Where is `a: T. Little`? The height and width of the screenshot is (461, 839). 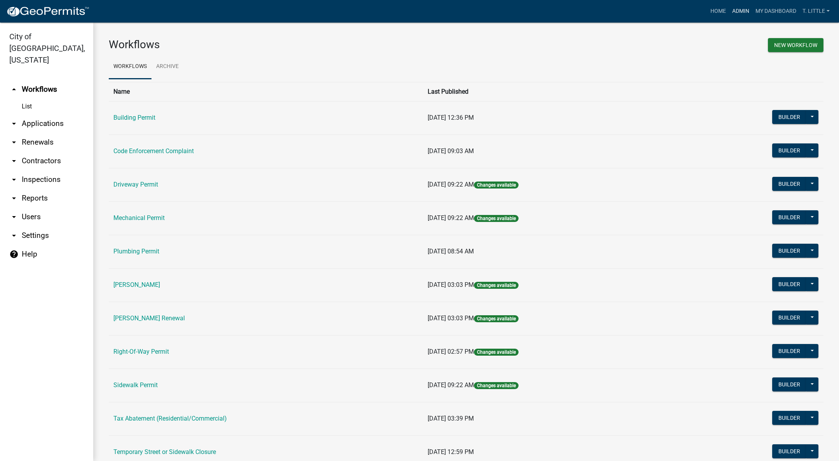 a: T. Little is located at coordinates (816, 11).